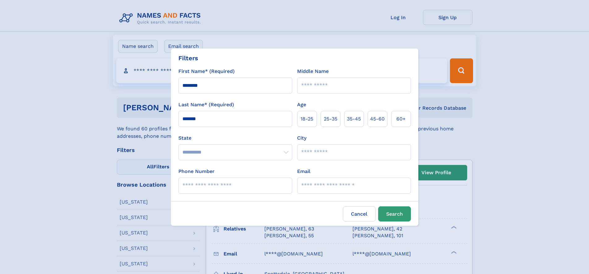 This screenshot has height=274, width=589. Describe the element at coordinates (359, 214) in the screenshot. I see `label: Cancel` at that location.